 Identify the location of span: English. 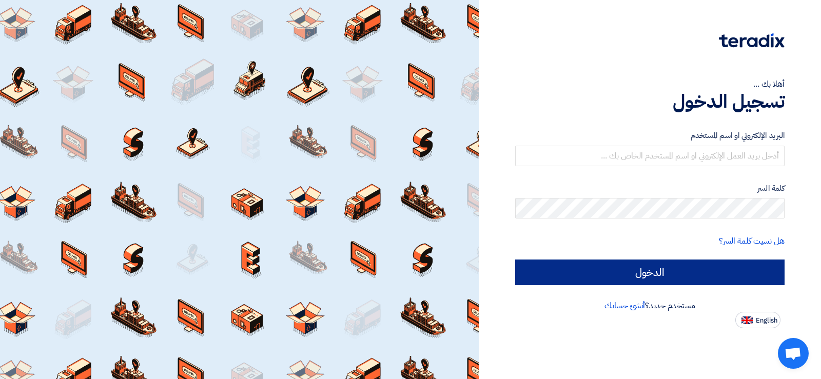
(767, 321).